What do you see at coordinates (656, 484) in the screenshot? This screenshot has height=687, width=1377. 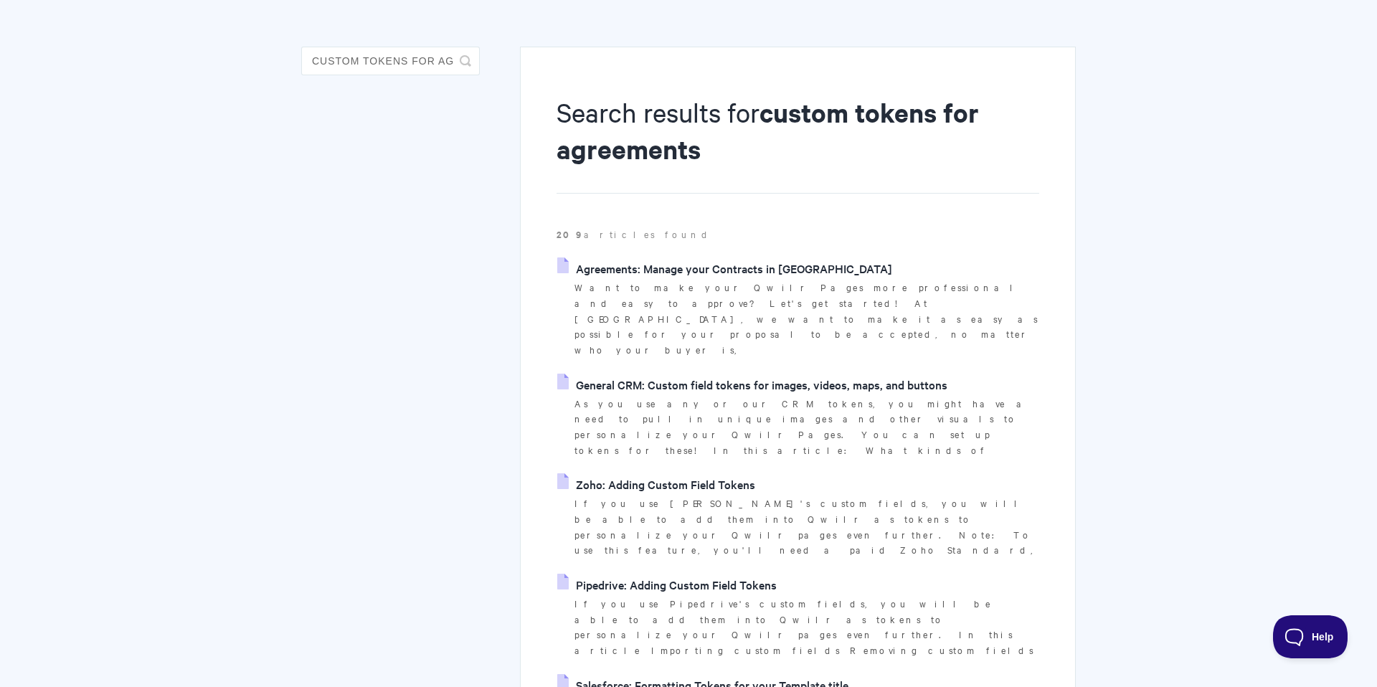 I see `a: Zoho: Adding Custom Field Tokens` at bounding box center [656, 484].